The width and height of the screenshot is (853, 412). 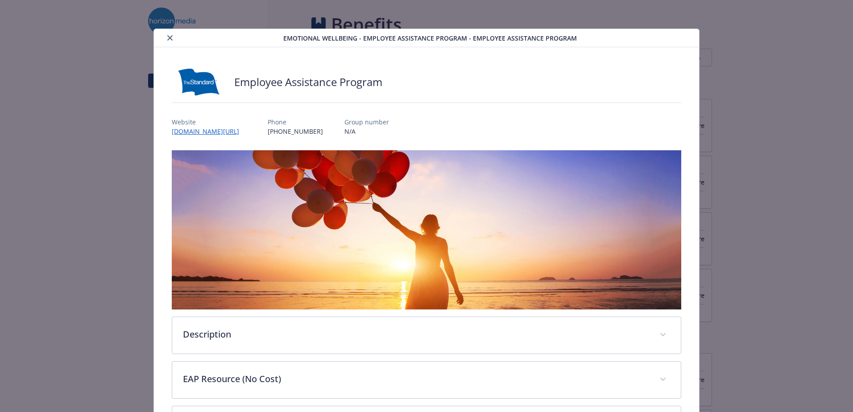 What do you see at coordinates (198, 82) in the screenshot?
I see `img: Standard Insurance Company` at bounding box center [198, 82].